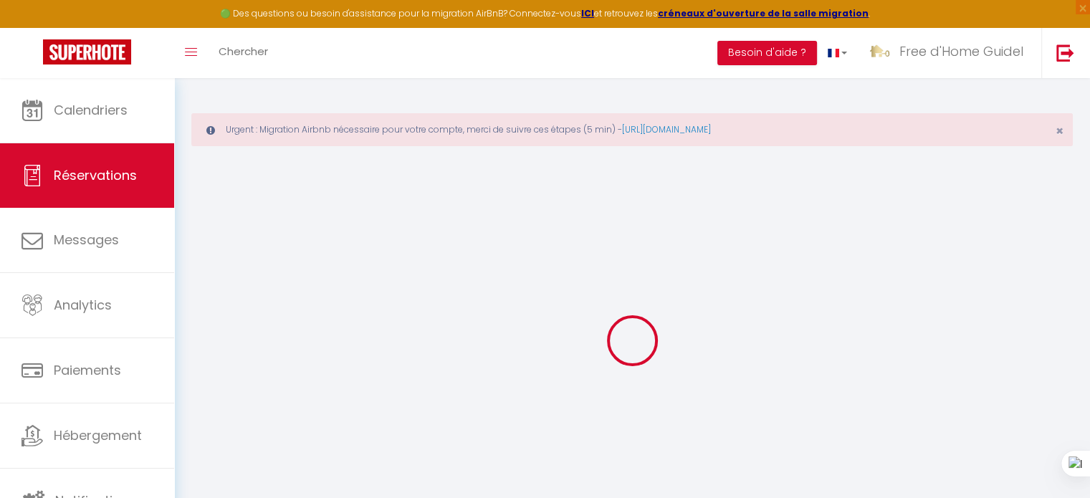 Image resolution: width=1090 pixels, height=498 pixels. What do you see at coordinates (87, 370) in the screenshot?
I see `span: Paiements` at bounding box center [87, 370].